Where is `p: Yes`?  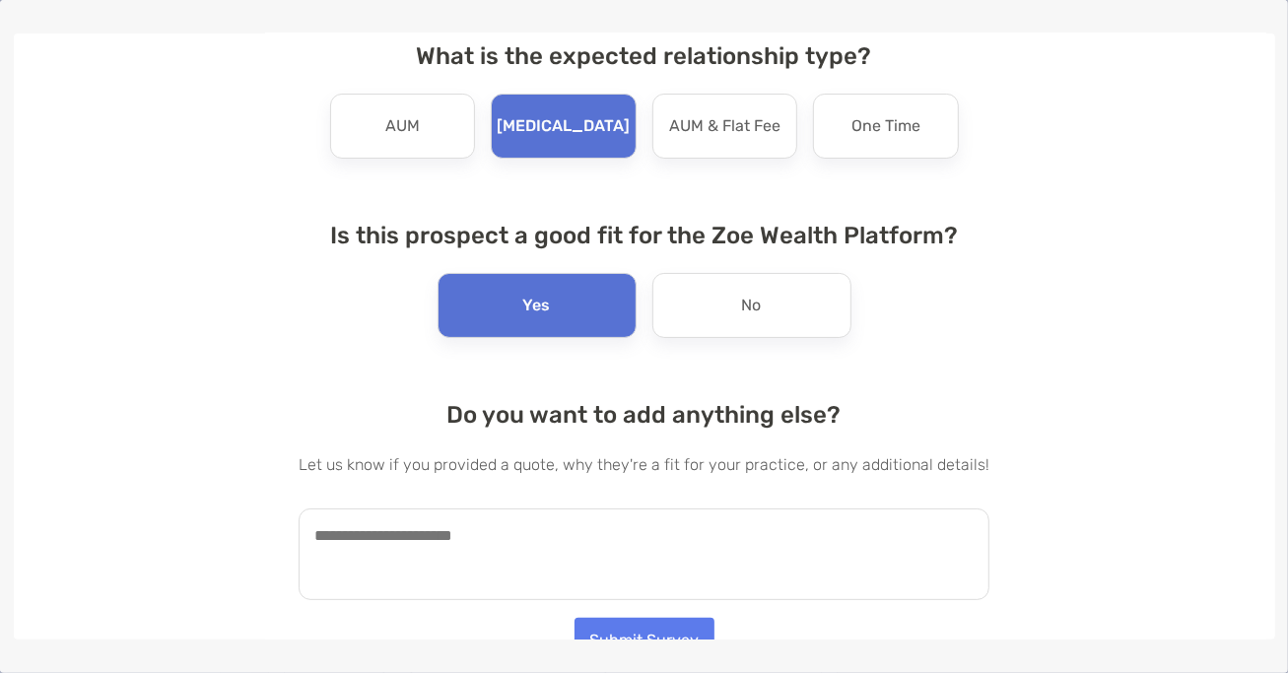 p: Yes is located at coordinates (537, 306).